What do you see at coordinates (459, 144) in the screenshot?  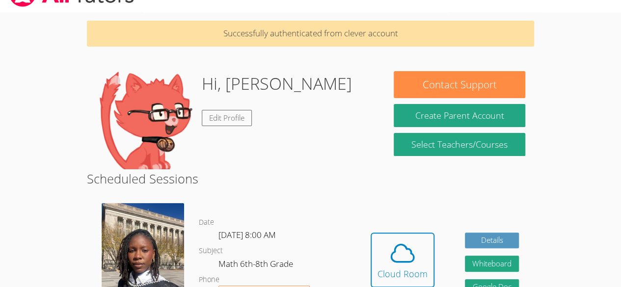 I see `a: Select Teachers/Courses` at bounding box center [459, 144].